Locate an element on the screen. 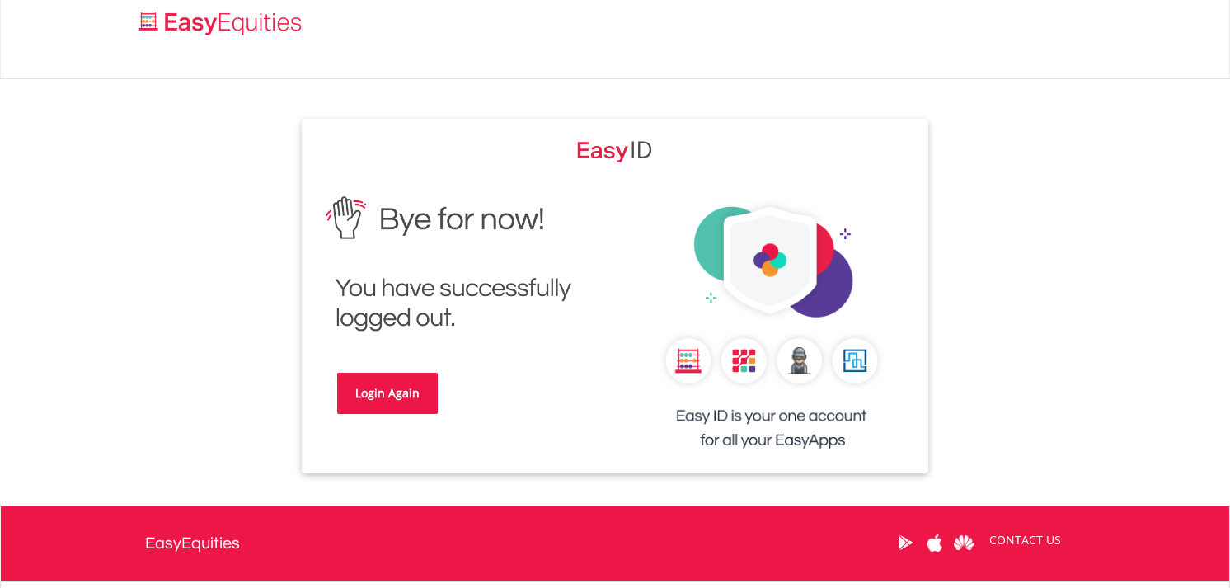 The width and height of the screenshot is (1230, 588). a: EasyEquities is located at coordinates (192, 543).